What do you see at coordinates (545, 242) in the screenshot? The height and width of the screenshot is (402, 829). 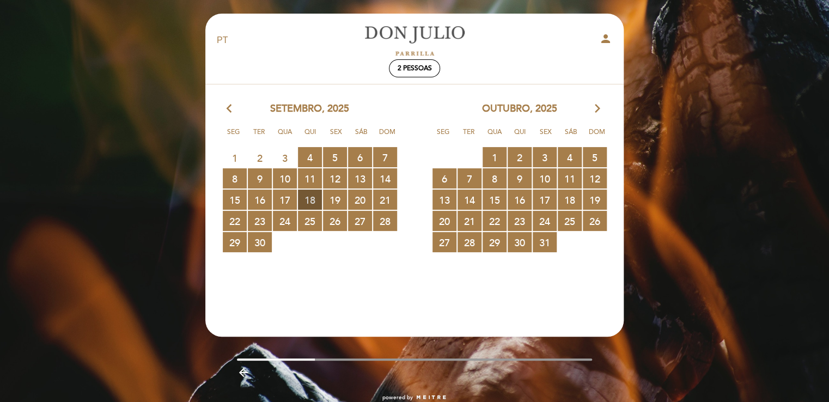 I see `span: 31` at bounding box center [545, 242].